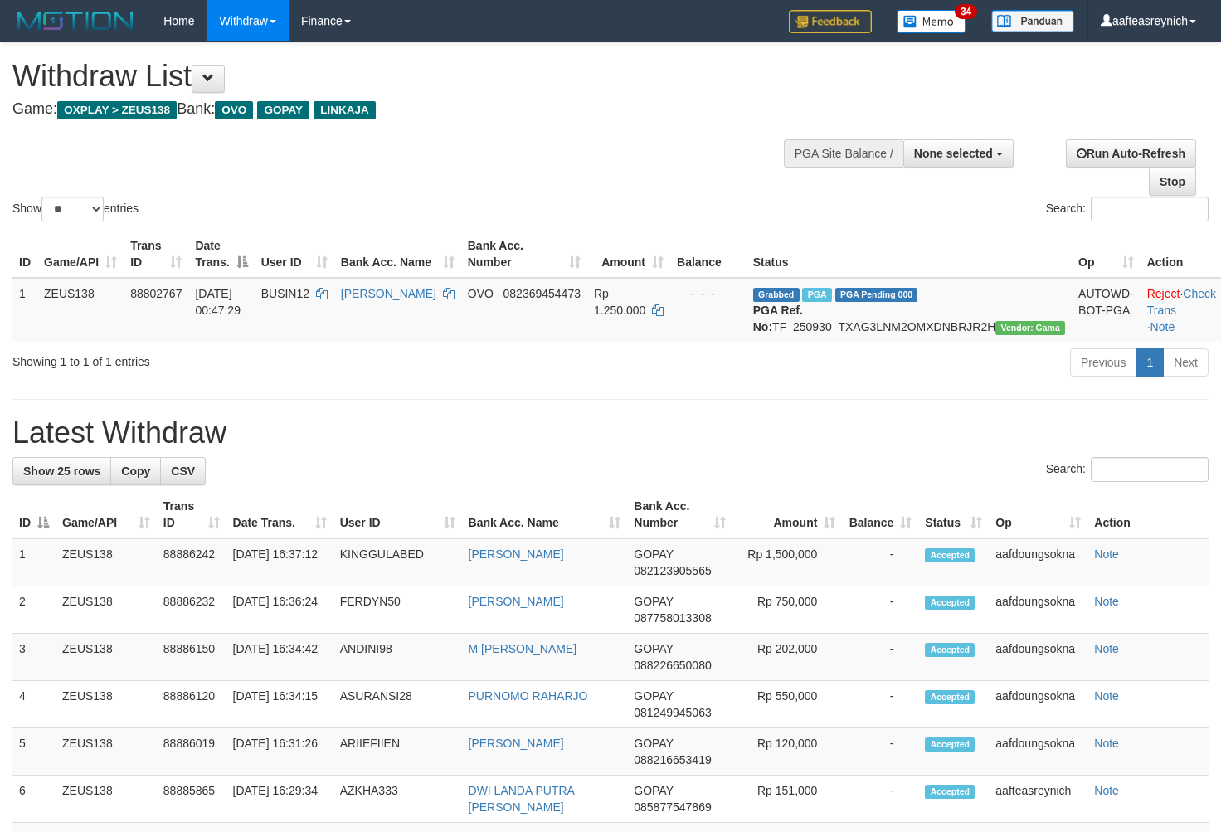 The height and width of the screenshot is (832, 1221). What do you see at coordinates (397, 751) in the screenshot?
I see `td: ARIIEFIIEN` at bounding box center [397, 751].